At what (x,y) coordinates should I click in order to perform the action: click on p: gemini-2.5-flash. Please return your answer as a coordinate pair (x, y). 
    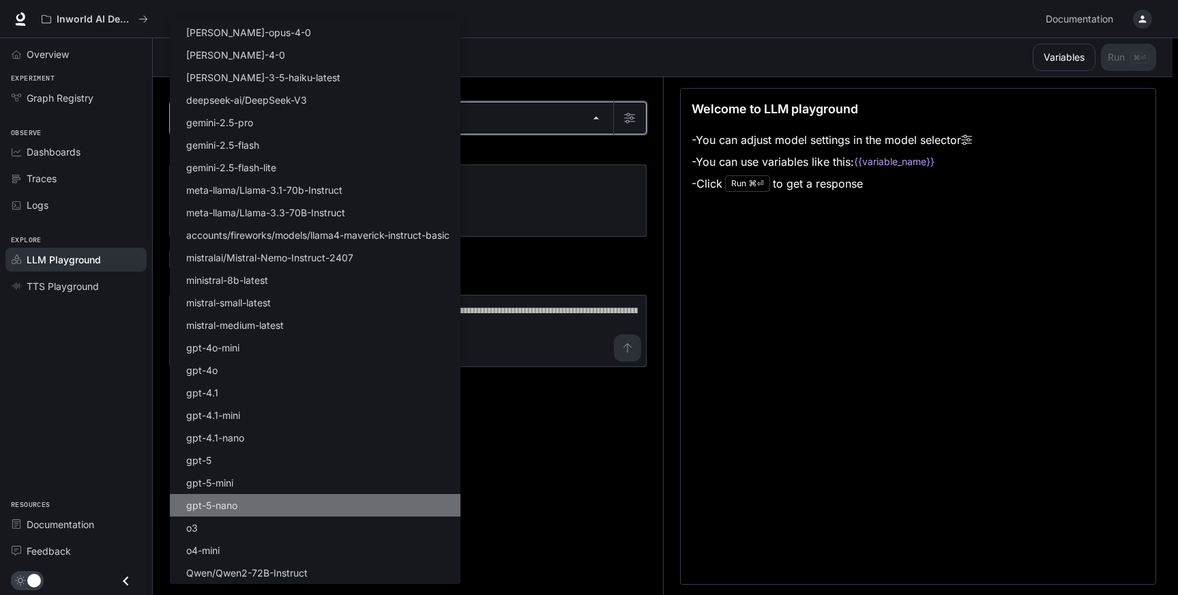
    Looking at the image, I should click on (222, 145).